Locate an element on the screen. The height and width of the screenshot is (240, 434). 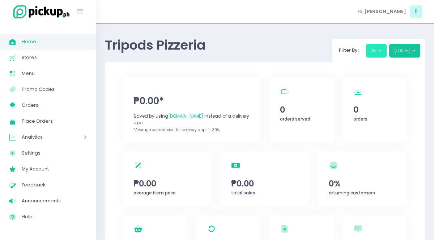
span: 0% is located at coordinates (363, 184).